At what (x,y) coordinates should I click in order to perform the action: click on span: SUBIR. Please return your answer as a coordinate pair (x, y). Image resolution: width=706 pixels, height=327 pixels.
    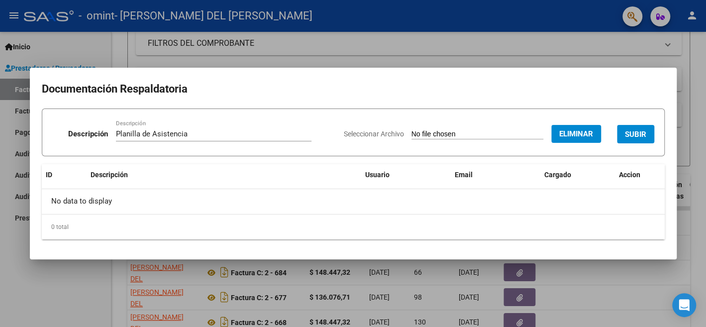
    Looking at the image, I should click on (635, 134).